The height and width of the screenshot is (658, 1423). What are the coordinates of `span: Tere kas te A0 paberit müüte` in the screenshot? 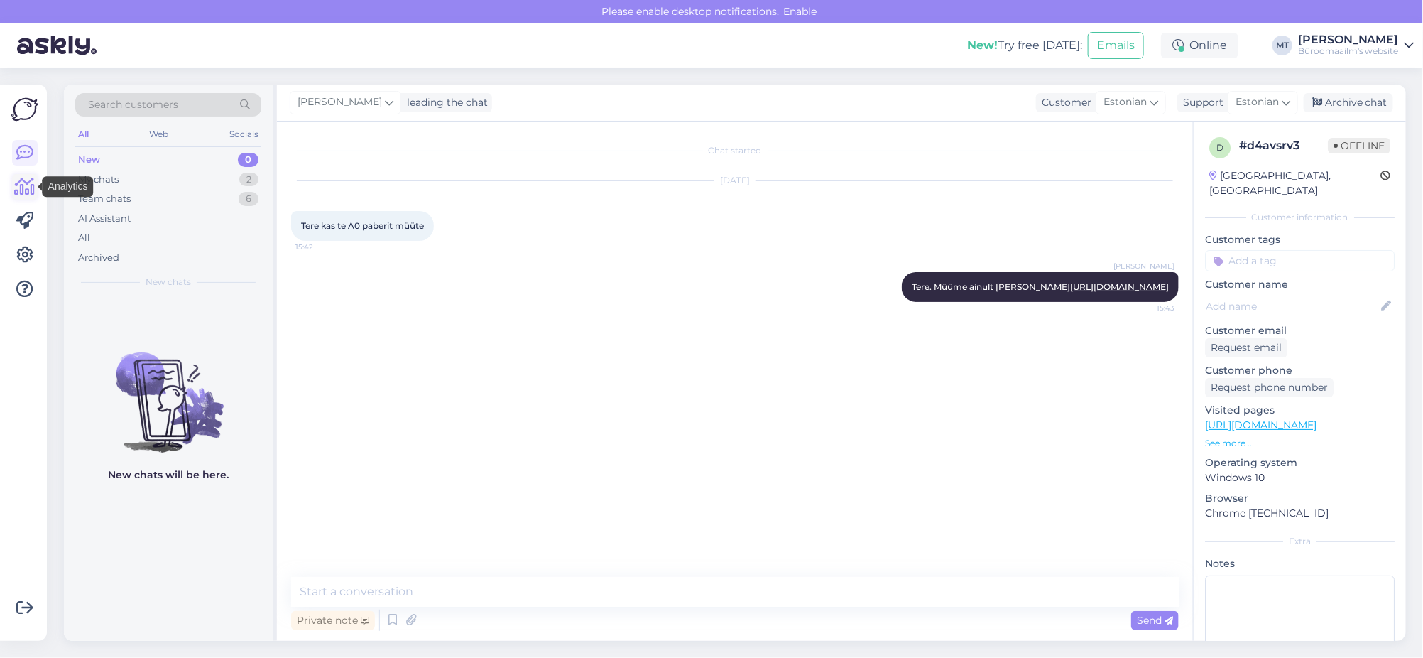 It's located at (362, 225).